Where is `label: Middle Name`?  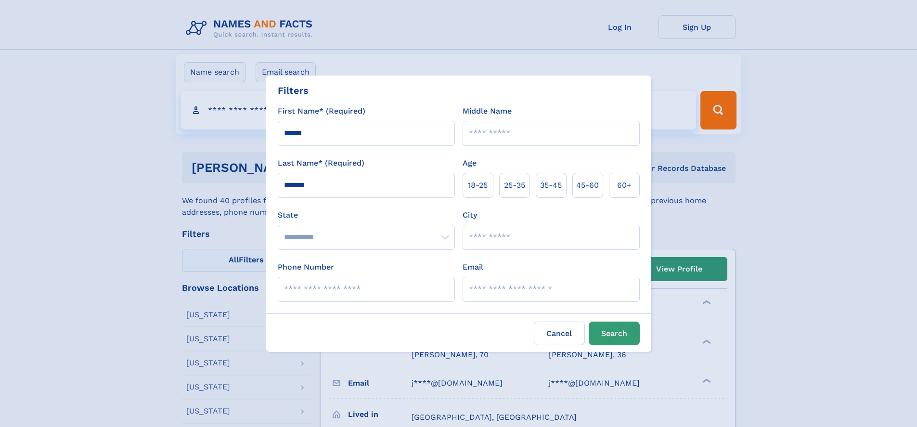
label: Middle Name is located at coordinates (487, 111).